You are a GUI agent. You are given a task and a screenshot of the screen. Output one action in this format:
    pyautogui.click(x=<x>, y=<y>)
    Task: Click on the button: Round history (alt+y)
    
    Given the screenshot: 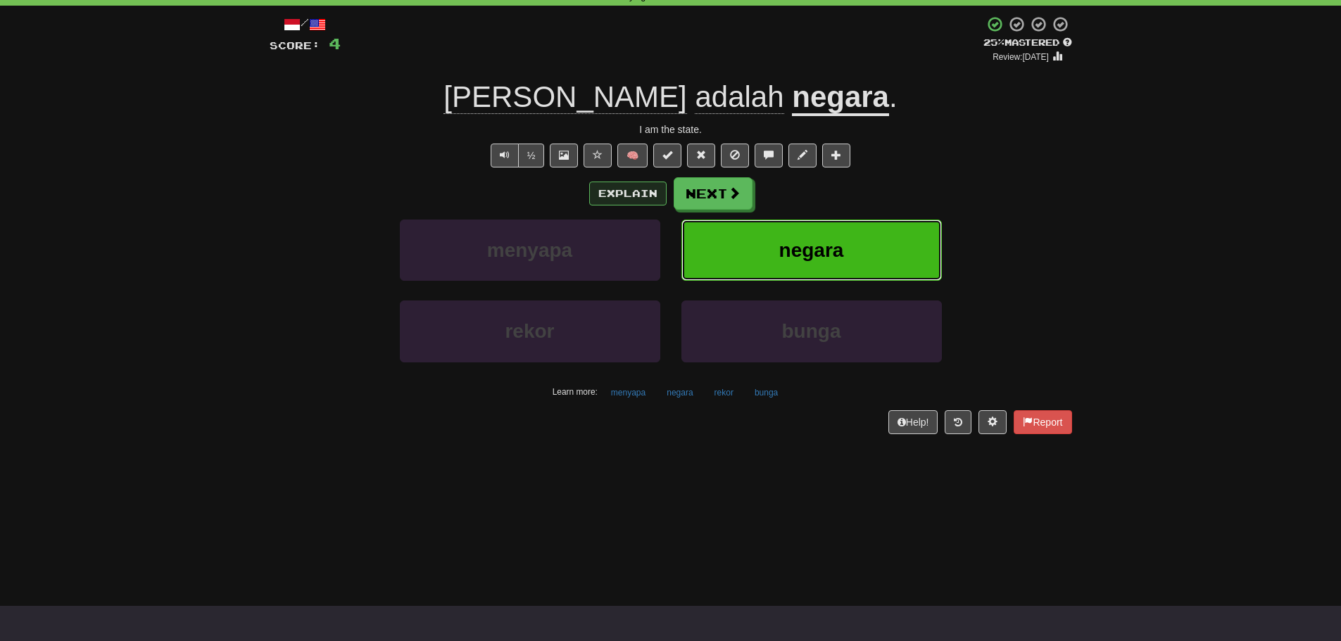 What is the action you would take?
    pyautogui.click(x=958, y=422)
    